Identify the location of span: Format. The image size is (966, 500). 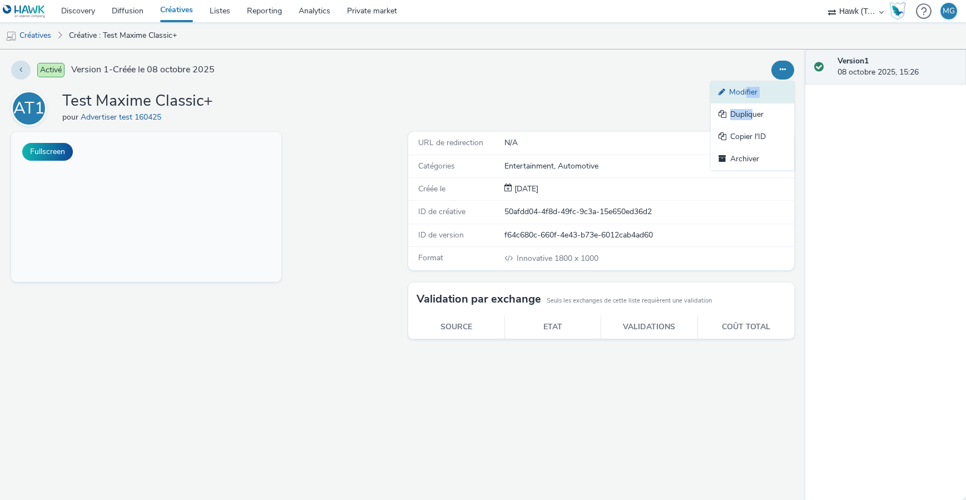
(431, 258).